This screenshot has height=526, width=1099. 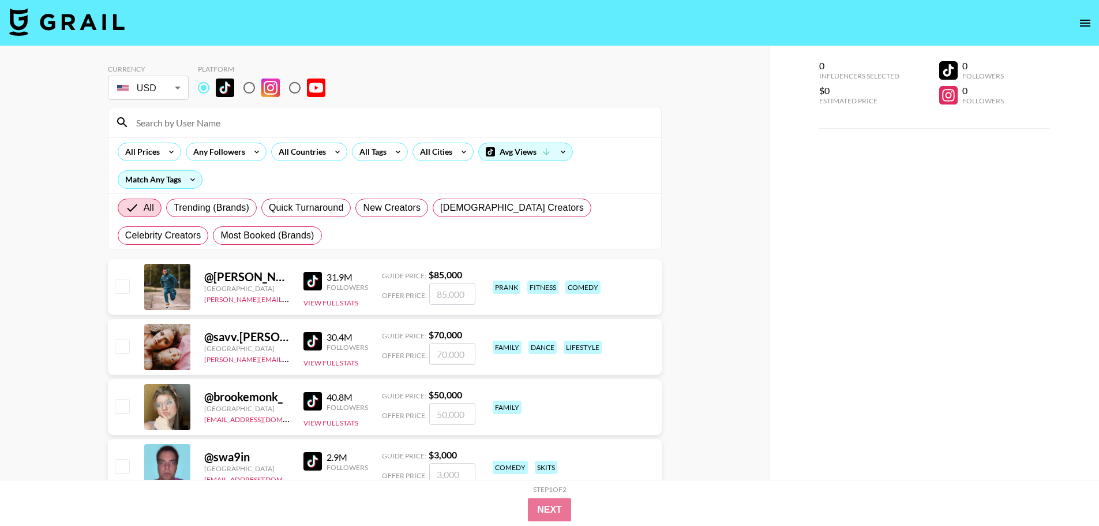 I want to click on div: @ brookemonk_, so click(x=247, y=396).